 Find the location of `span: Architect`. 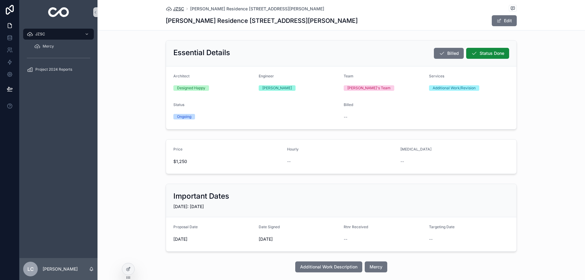

span: Architect is located at coordinates (181, 76).